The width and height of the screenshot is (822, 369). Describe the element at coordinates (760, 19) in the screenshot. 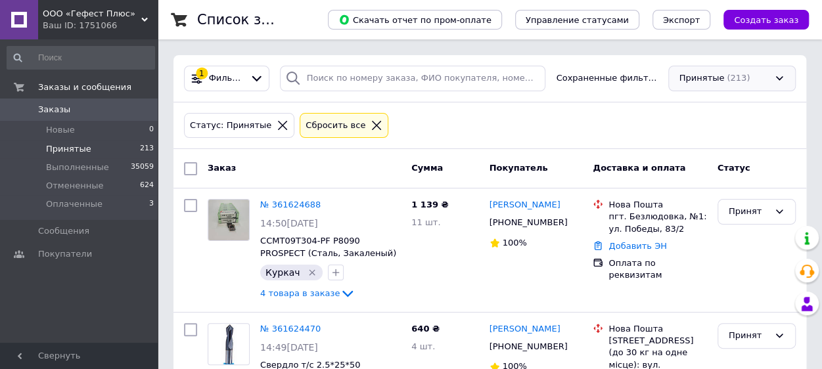

I see `a: Создать заказ` at that location.